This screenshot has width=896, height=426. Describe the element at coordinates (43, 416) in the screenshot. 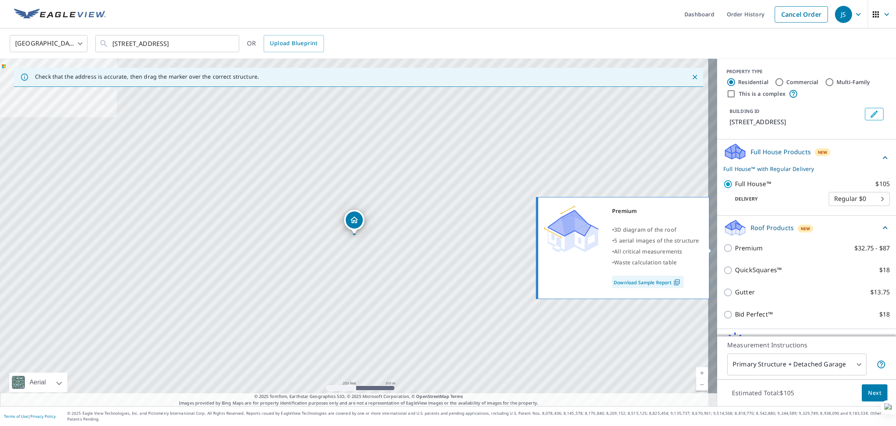

I see `a: Privacy Policy` at that location.